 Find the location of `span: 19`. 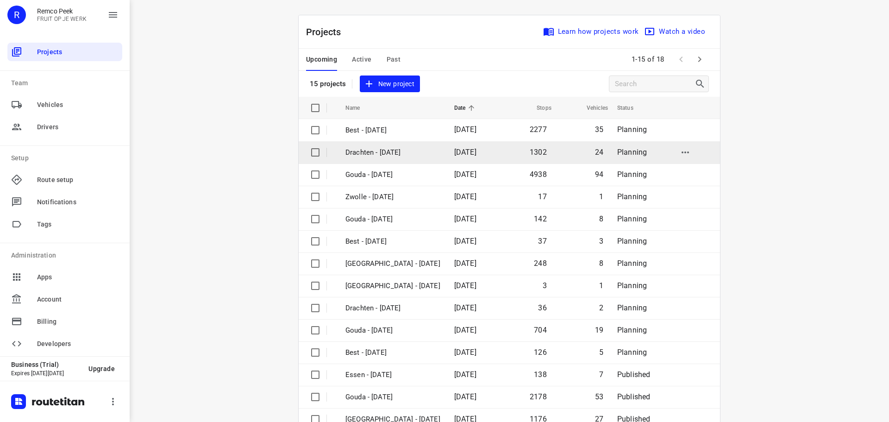

span: 19 is located at coordinates (599, 330).